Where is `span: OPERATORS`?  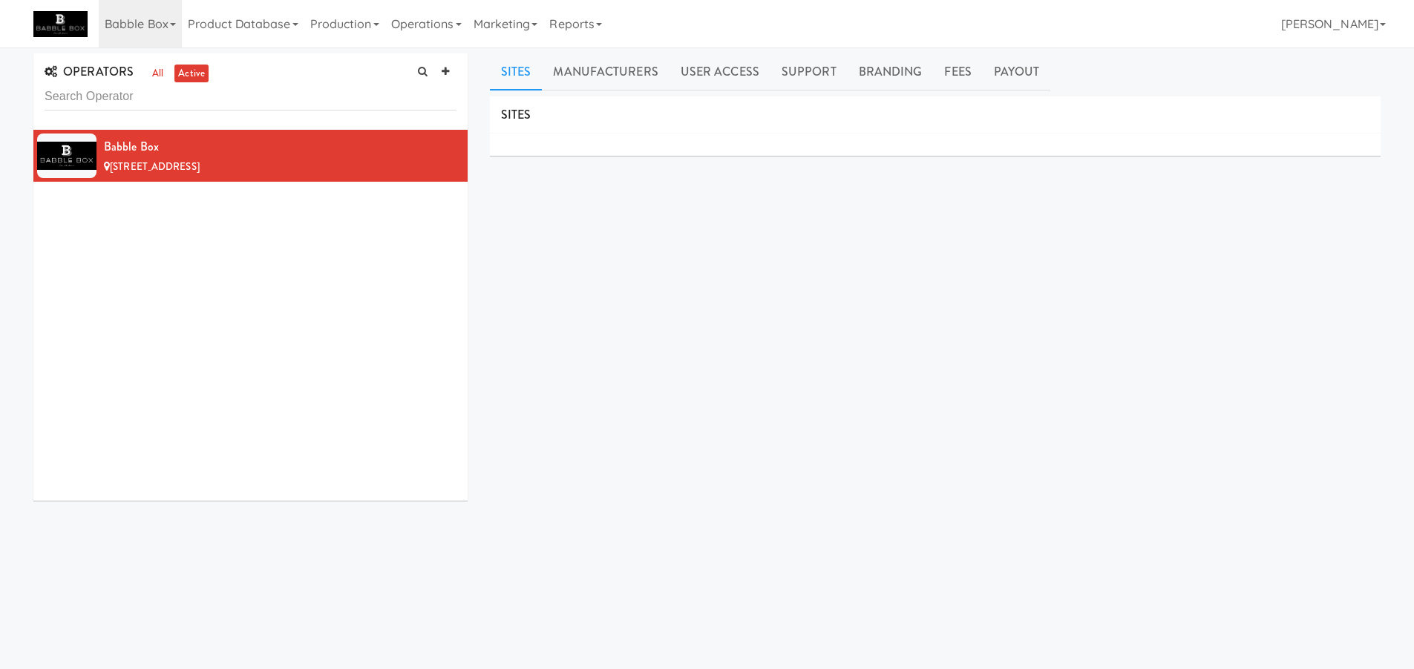 span: OPERATORS is located at coordinates (89, 71).